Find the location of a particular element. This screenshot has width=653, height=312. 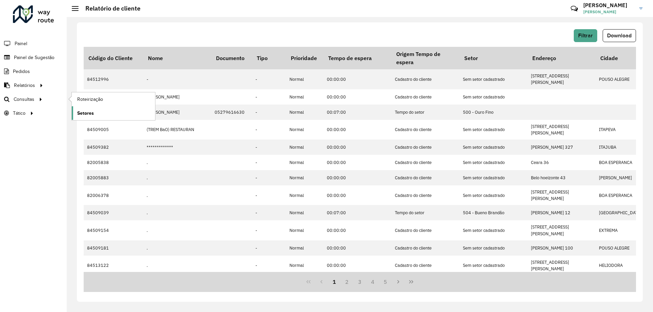

td: Tempo do setor is located at coordinates (425, 213).